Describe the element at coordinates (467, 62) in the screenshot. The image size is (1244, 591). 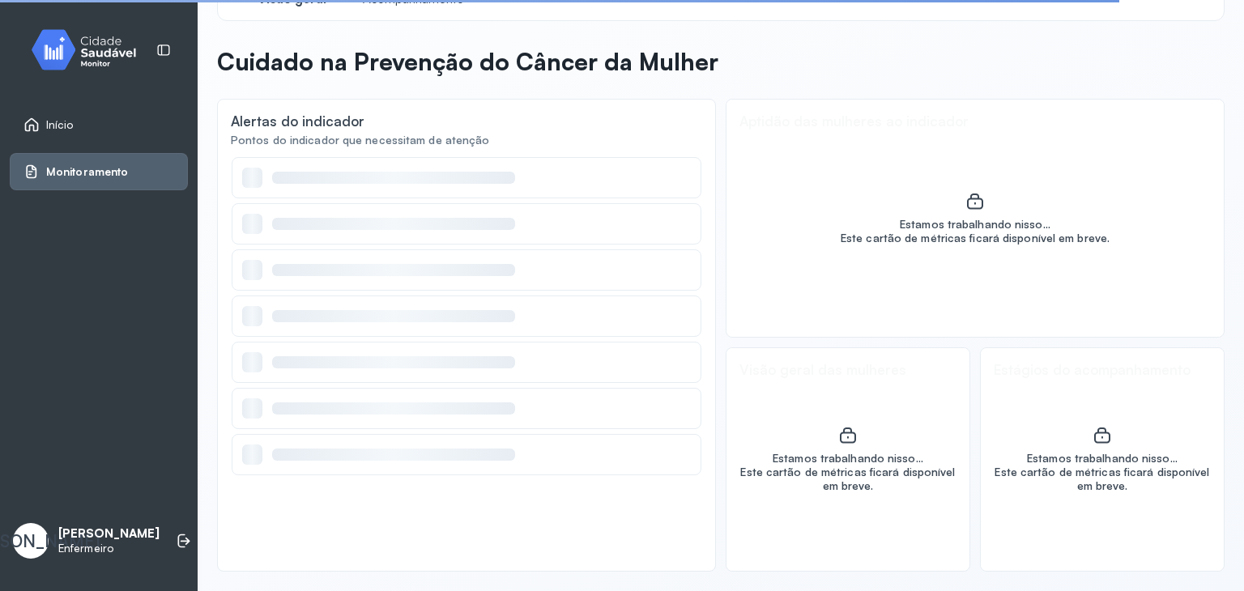
I see `p: Cuidado na Prevenção do Câncer da Mulher` at that location.